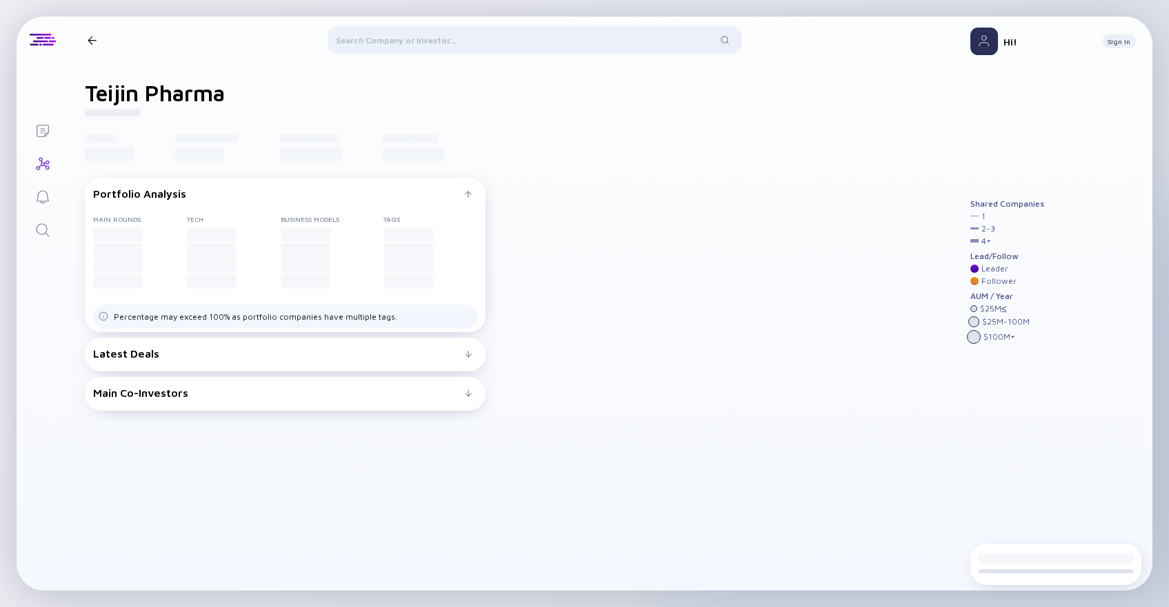  What do you see at coordinates (993, 309) in the screenshot?
I see `div: $ 25M` at bounding box center [993, 309].